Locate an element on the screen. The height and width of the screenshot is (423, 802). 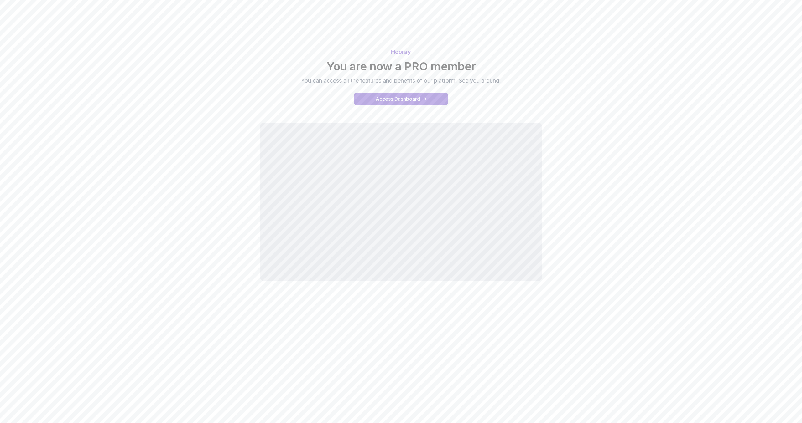
a: access-dashboard is located at coordinates (401, 99).